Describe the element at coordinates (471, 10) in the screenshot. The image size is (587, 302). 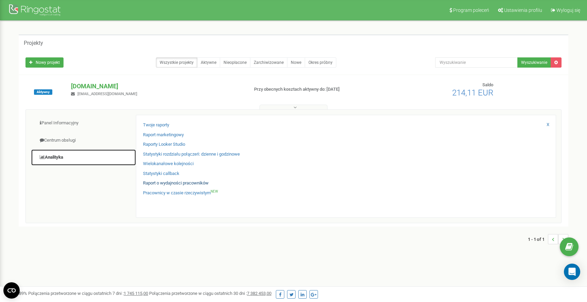
I see `span: Program poleceń` at that location.